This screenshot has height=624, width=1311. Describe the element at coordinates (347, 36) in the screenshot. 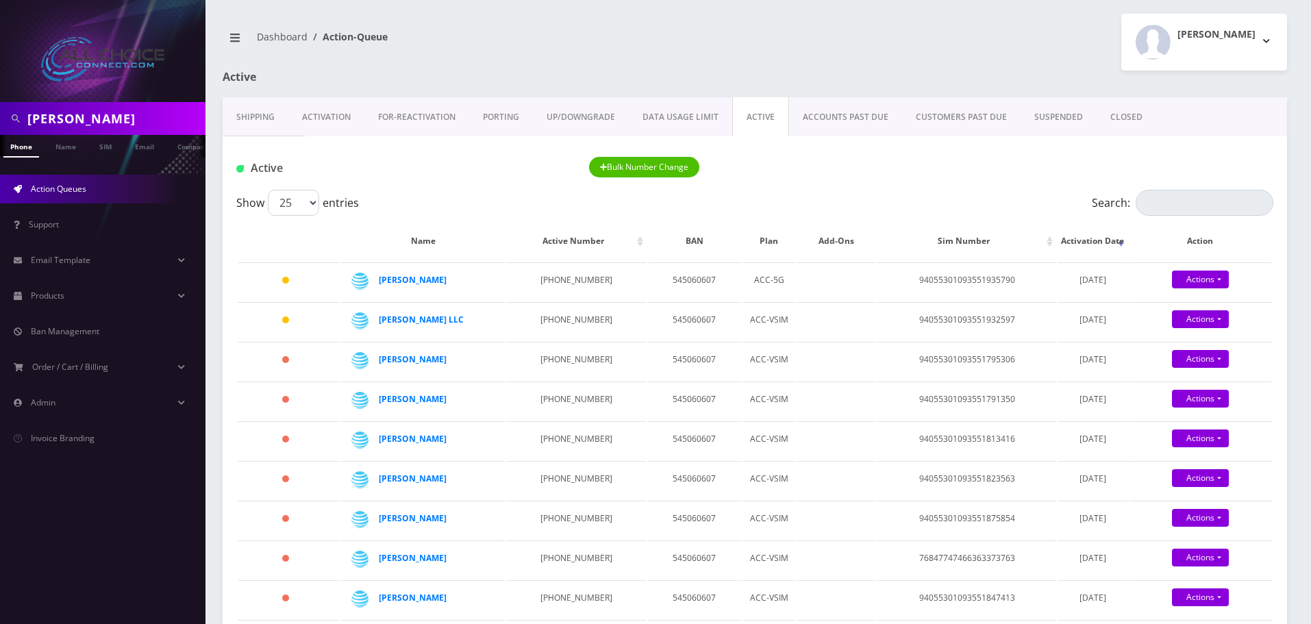

I see `li: Action-Queue` at that location.